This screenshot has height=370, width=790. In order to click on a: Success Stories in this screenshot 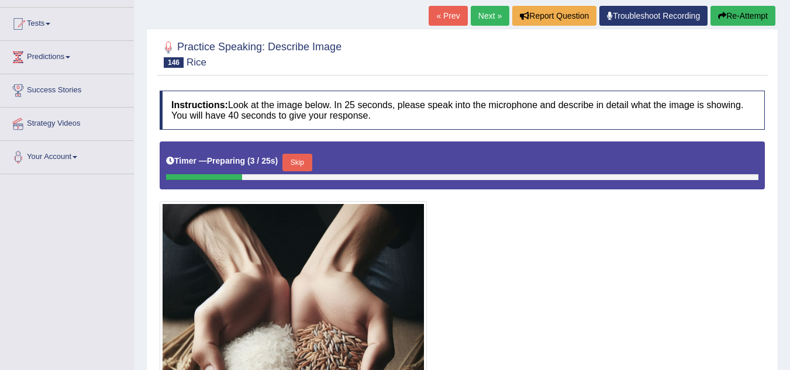, I will do `click(67, 89)`.